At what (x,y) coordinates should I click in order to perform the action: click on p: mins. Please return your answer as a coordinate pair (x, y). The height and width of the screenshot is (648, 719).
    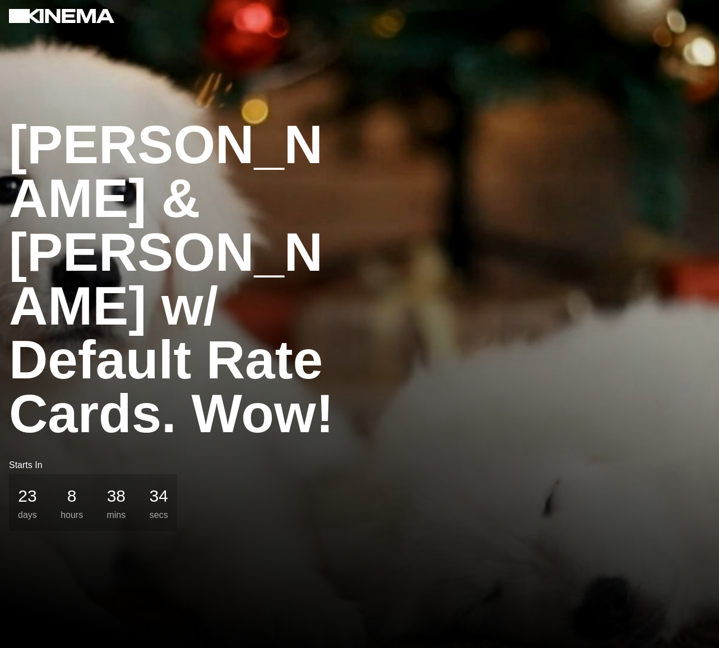
    Looking at the image, I should click on (116, 515).